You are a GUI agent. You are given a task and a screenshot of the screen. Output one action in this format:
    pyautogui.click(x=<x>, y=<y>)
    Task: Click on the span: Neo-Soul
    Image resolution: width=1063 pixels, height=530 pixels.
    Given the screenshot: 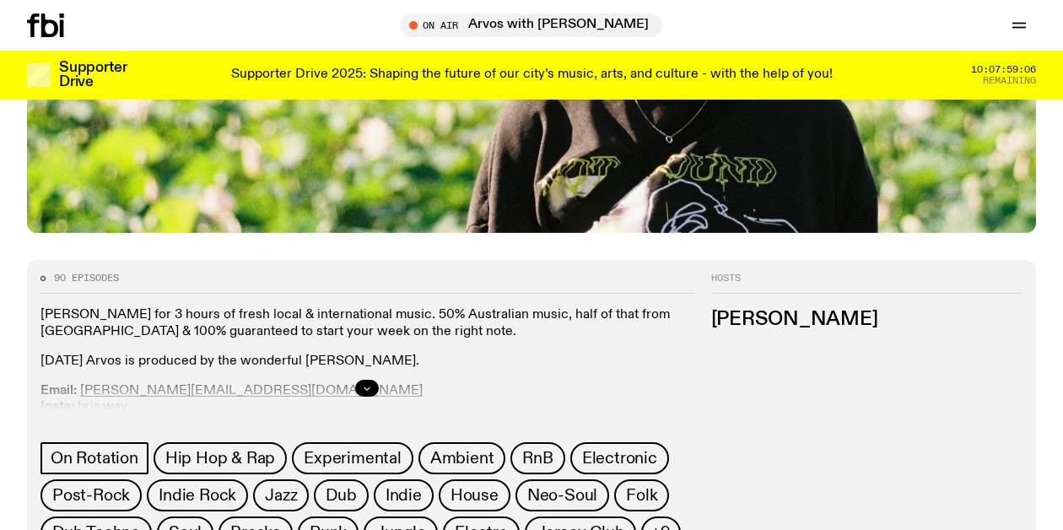 What is the action you would take?
    pyautogui.click(x=562, y=495)
    